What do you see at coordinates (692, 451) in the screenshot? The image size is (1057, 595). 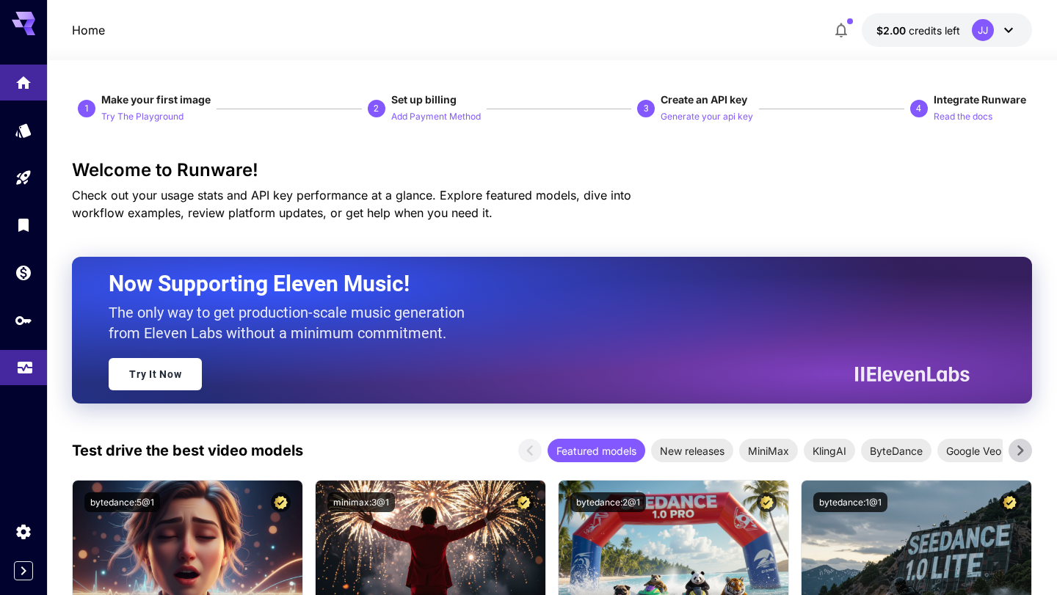 I see `div: New releases` at bounding box center [692, 451].